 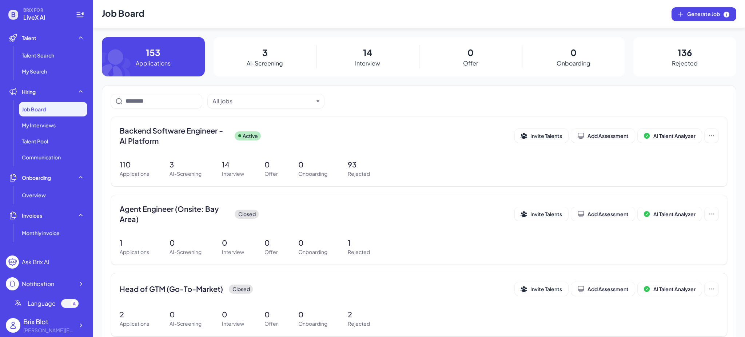 What do you see at coordinates (35, 141) in the screenshot?
I see `span: Talent Pool` at bounding box center [35, 141].